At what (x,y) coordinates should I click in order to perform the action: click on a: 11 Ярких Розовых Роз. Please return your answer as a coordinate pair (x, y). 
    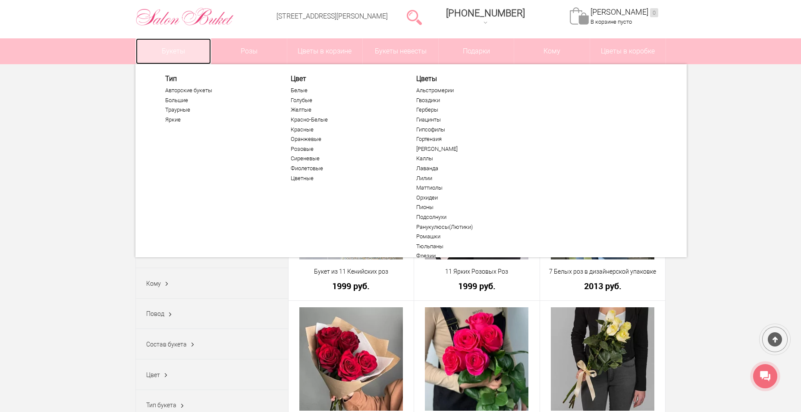
    Looking at the image, I should click on (477, 272).